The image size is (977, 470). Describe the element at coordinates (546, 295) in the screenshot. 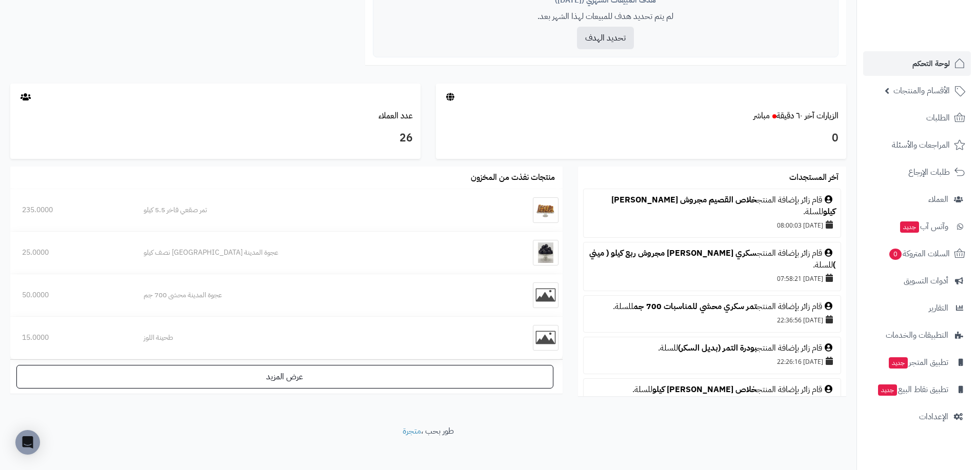

I see `img: عجوة المدينة محشى 700 جم` at that location.